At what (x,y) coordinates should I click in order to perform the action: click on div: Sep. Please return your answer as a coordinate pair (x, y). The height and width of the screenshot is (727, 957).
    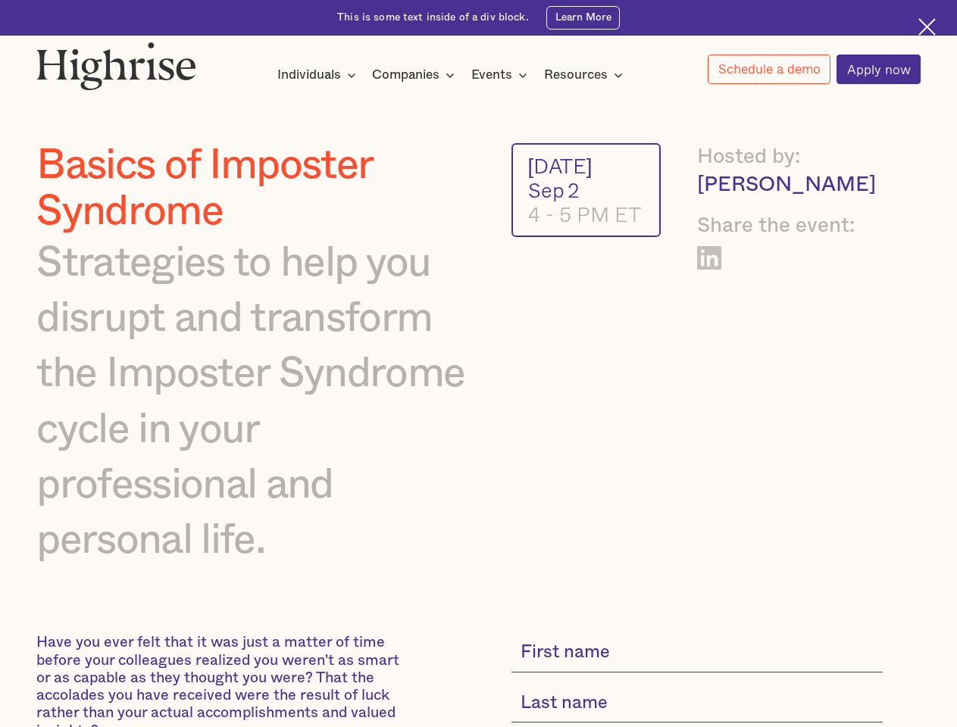
    Looking at the image, I should click on (546, 190).